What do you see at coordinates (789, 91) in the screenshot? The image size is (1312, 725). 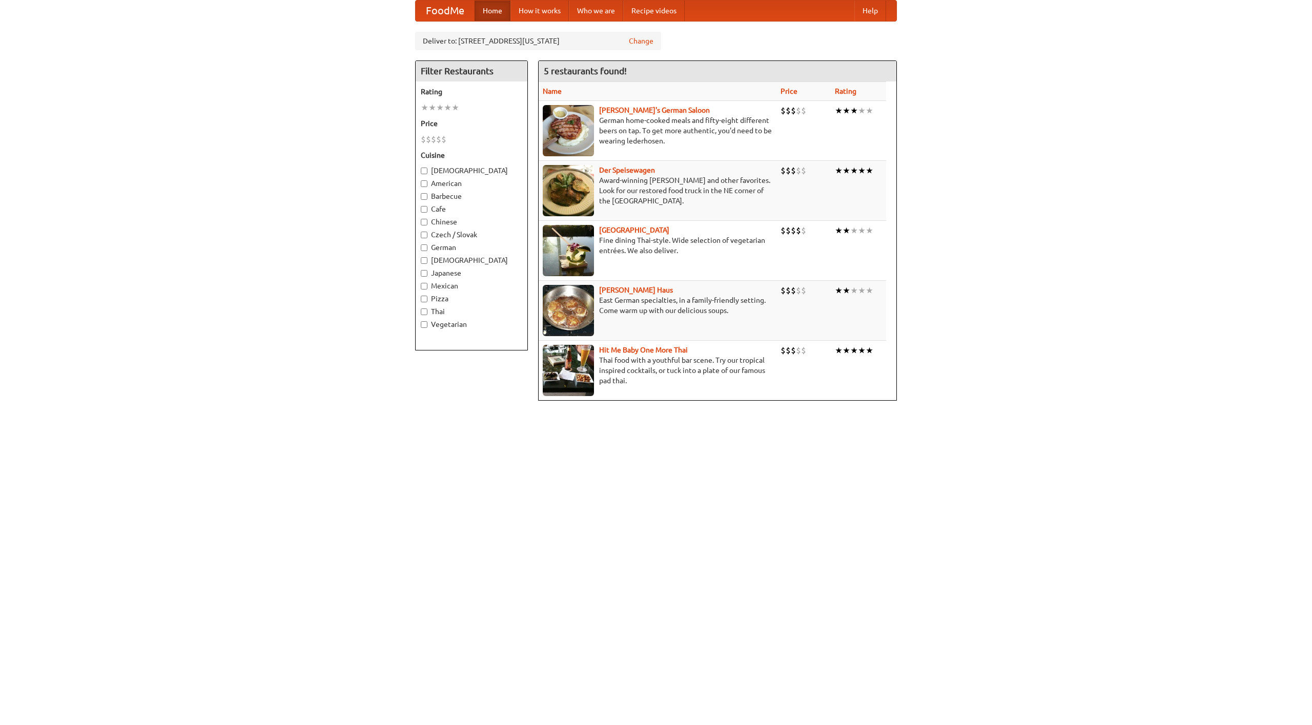 I see `a: Price` at bounding box center [789, 91].